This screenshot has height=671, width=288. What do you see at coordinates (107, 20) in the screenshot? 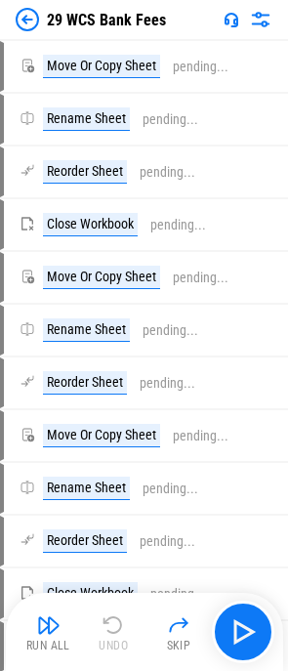
I see `div: 29 WCS Bank Fees` at bounding box center [107, 20].